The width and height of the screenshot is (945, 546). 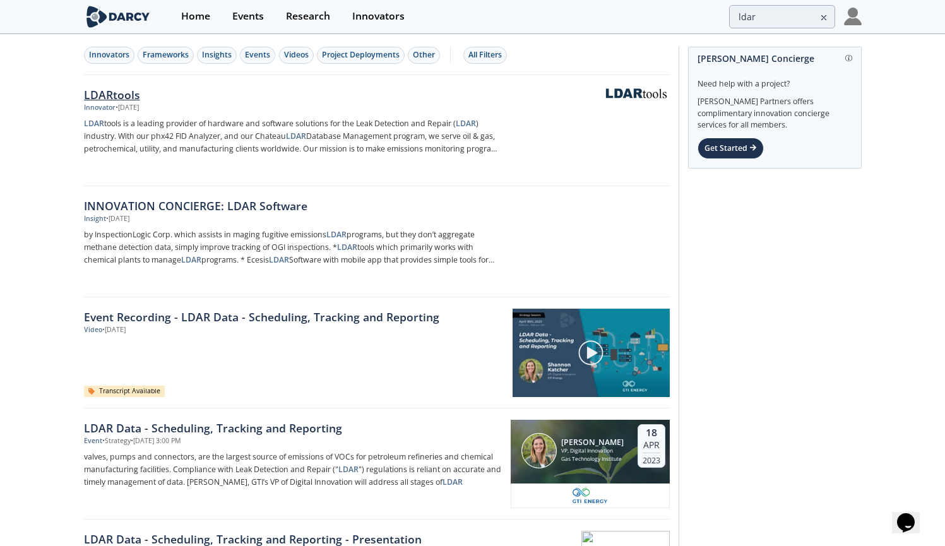 What do you see at coordinates (293, 317) in the screenshot?
I see `a: Event Recording - LDAR Data - Scheduling, Tracking and Reporting` at bounding box center [293, 317].